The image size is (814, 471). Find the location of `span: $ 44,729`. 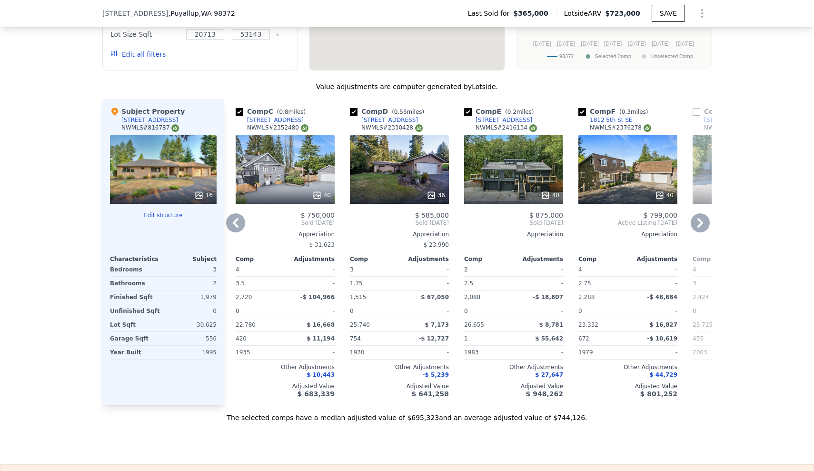

span: $ 44,729 is located at coordinates (663, 374).